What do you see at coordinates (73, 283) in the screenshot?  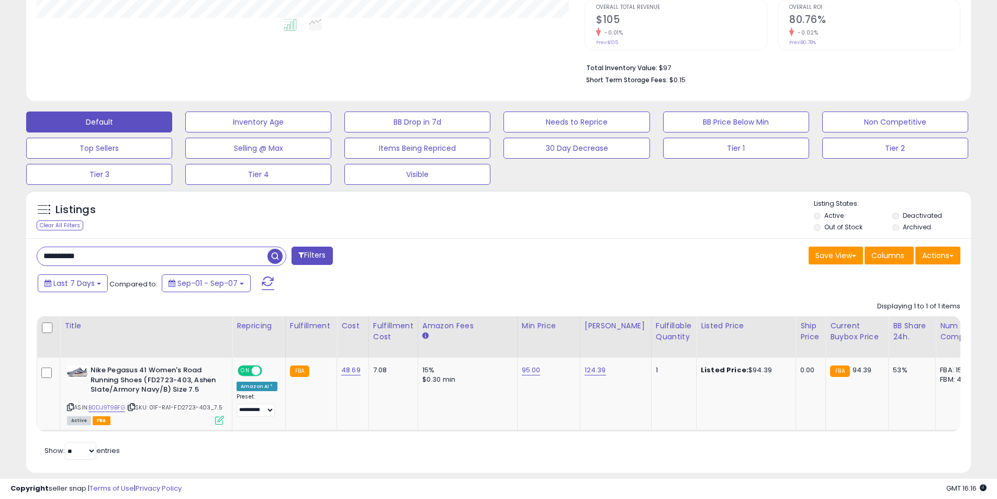 I see `button: Last 7 Days` at bounding box center [73, 283].